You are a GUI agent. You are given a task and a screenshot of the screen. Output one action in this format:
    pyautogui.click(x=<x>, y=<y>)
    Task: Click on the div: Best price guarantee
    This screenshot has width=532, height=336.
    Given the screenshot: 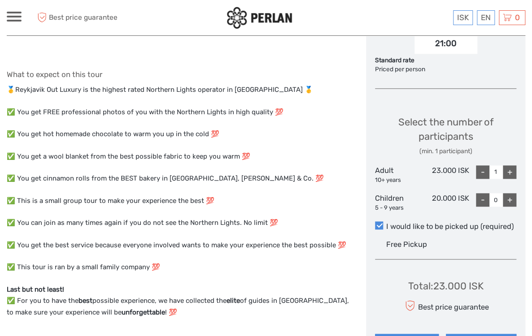 What is the action you would take?
    pyautogui.click(x=445, y=306)
    